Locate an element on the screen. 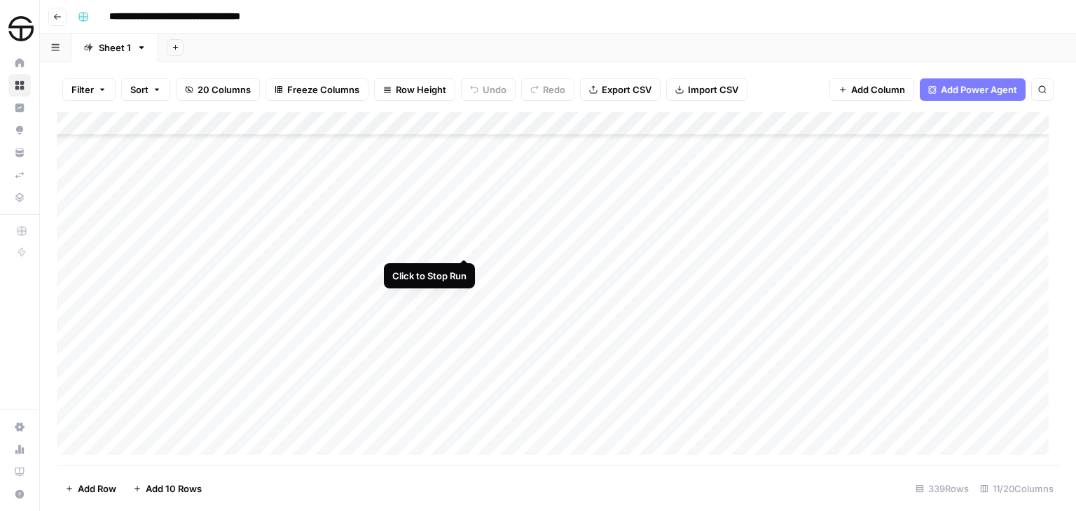 Image resolution: width=1076 pixels, height=511 pixels. a: Data Library is located at coordinates (20, 198).